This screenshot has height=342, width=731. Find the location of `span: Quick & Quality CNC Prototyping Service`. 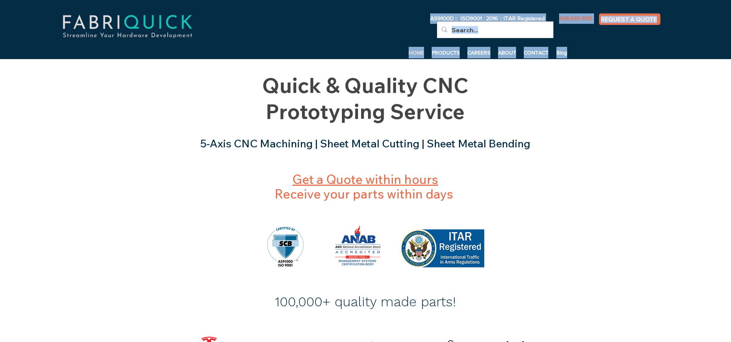

span: Quick & Quality CNC Prototyping Service is located at coordinates (365, 98).